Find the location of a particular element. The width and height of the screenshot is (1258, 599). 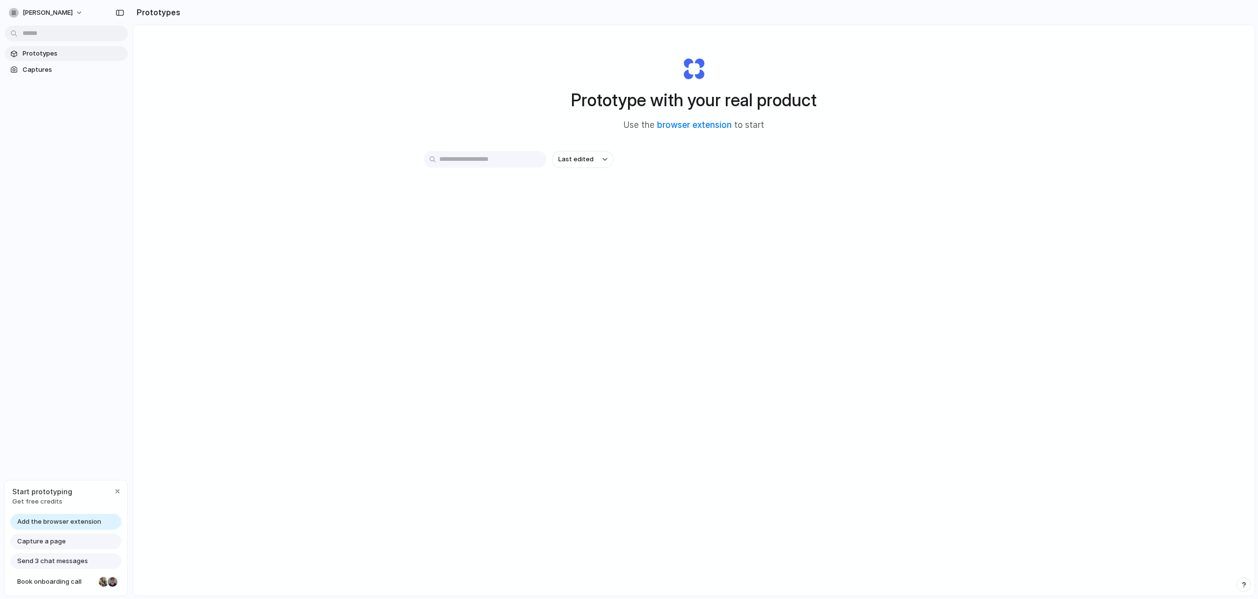

a: Prototypes is located at coordinates (66, 54).